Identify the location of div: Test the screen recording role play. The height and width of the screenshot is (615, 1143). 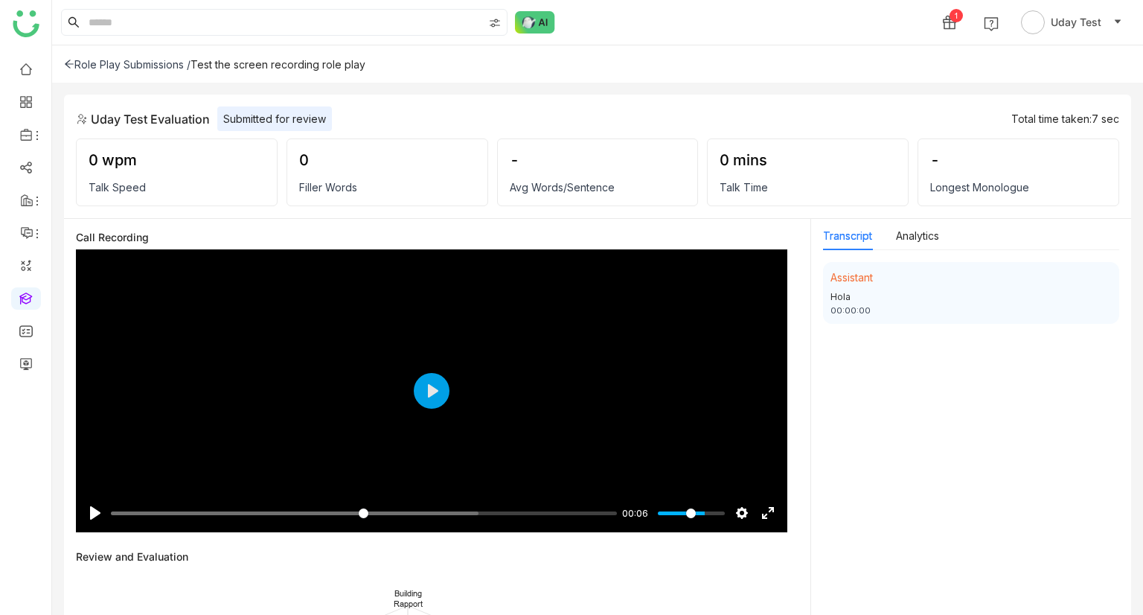
(278, 64).